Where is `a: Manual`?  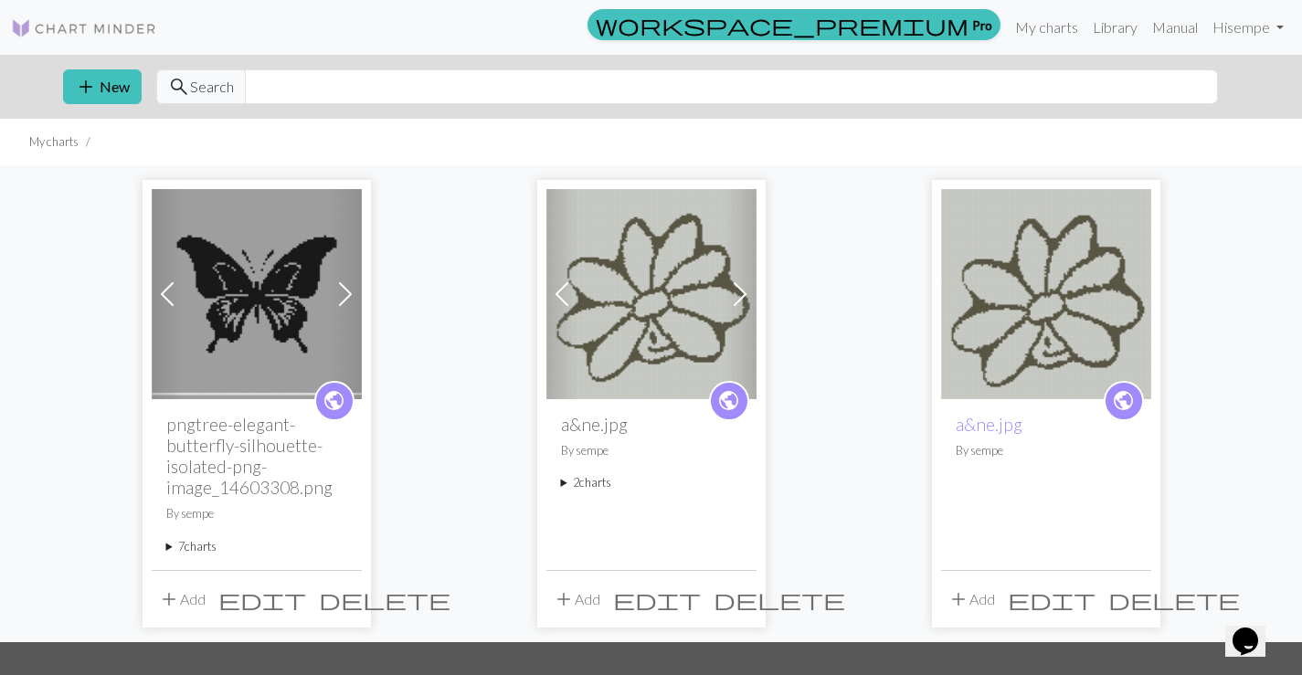
a: Manual is located at coordinates (1175, 27).